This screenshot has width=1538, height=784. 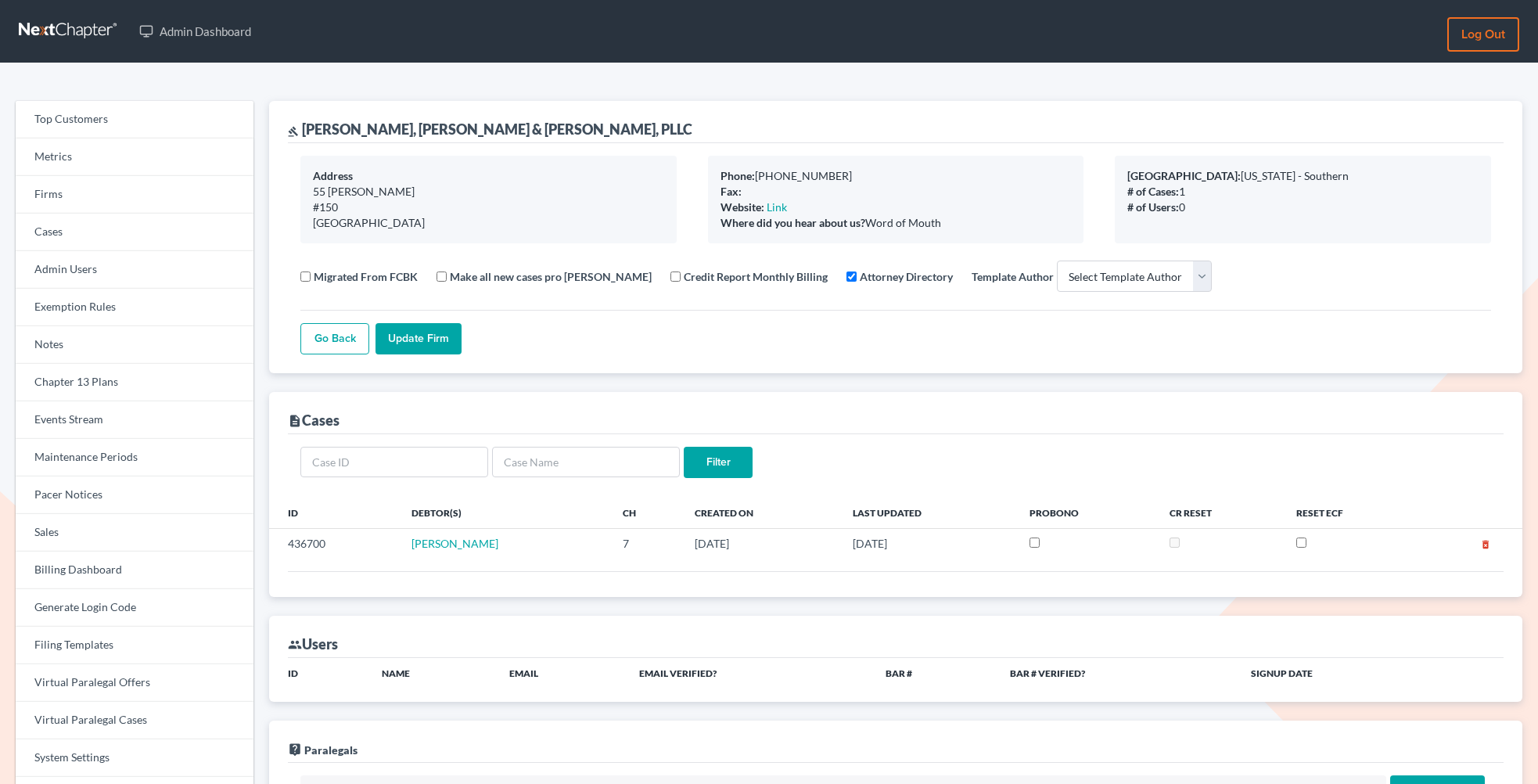 I want to click on a: Notes, so click(x=134, y=345).